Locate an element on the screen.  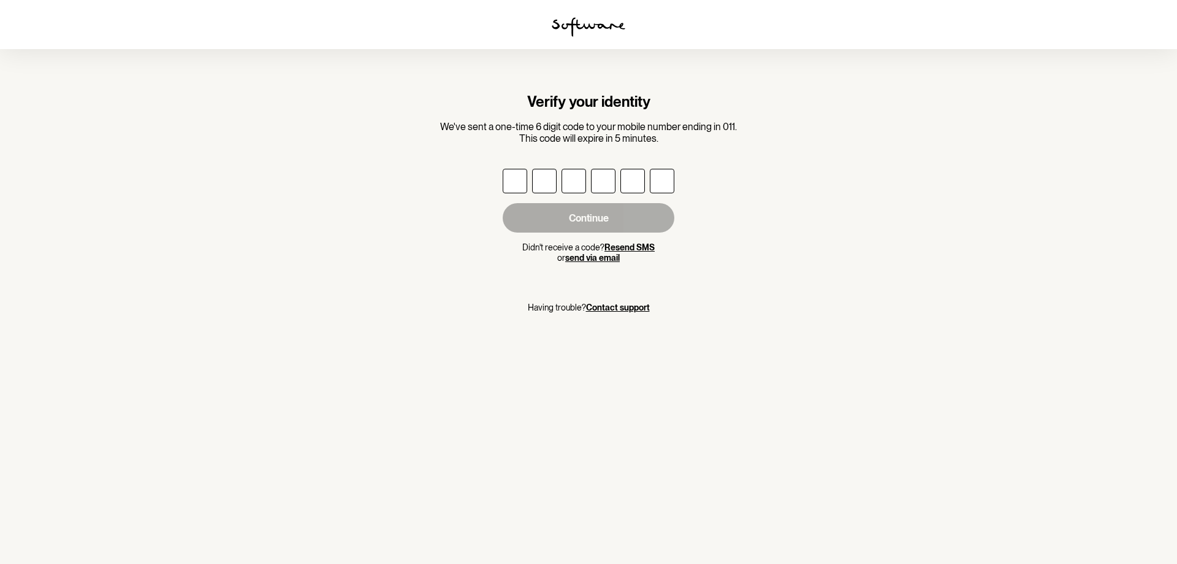
button: Continue is located at coordinates (589, 218).